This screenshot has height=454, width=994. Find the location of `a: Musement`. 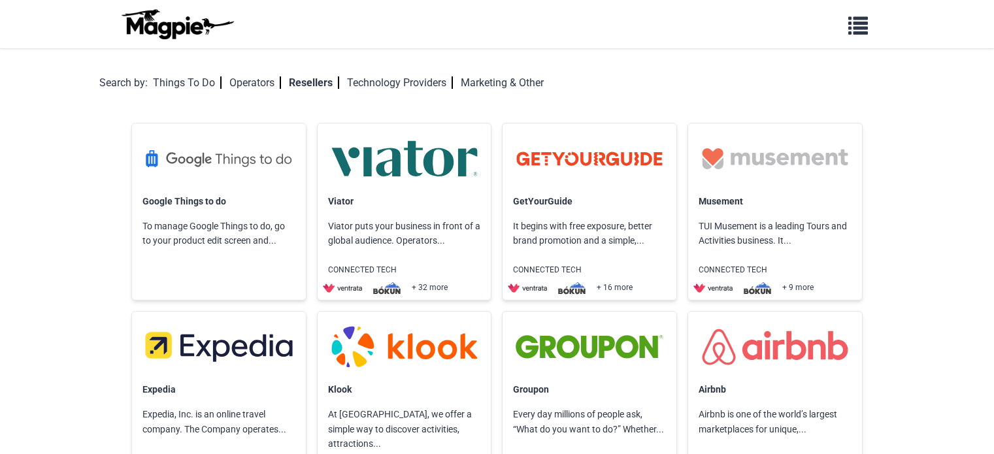

a: Musement is located at coordinates (721, 201).